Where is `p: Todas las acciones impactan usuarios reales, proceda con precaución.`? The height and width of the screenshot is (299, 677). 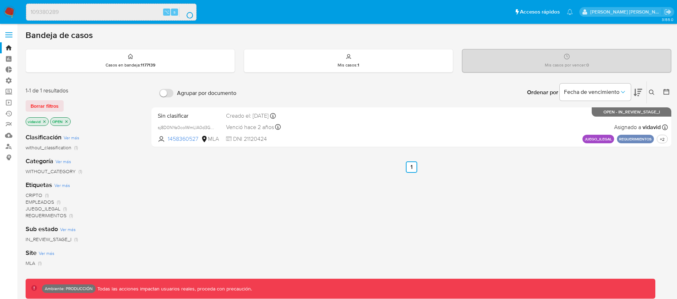
p: Todas las acciones impactan usuarios reales, proceda con precaución. is located at coordinates (174, 289).